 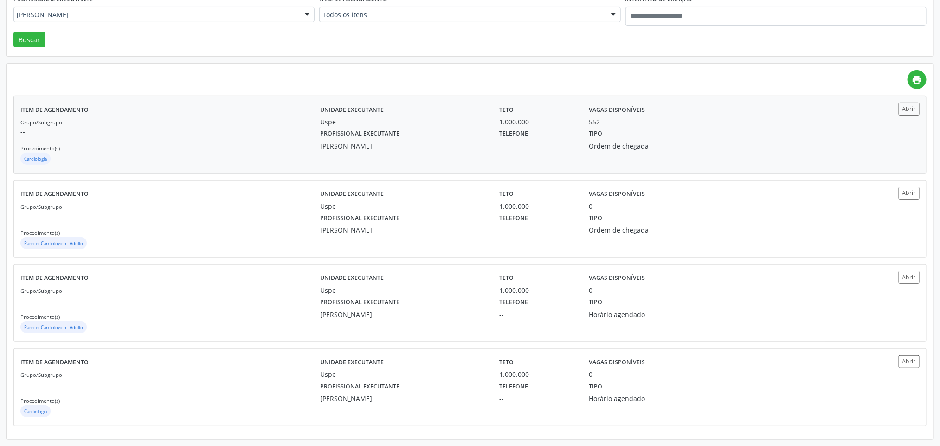 I want to click on a: print, so click(x=917, y=79).